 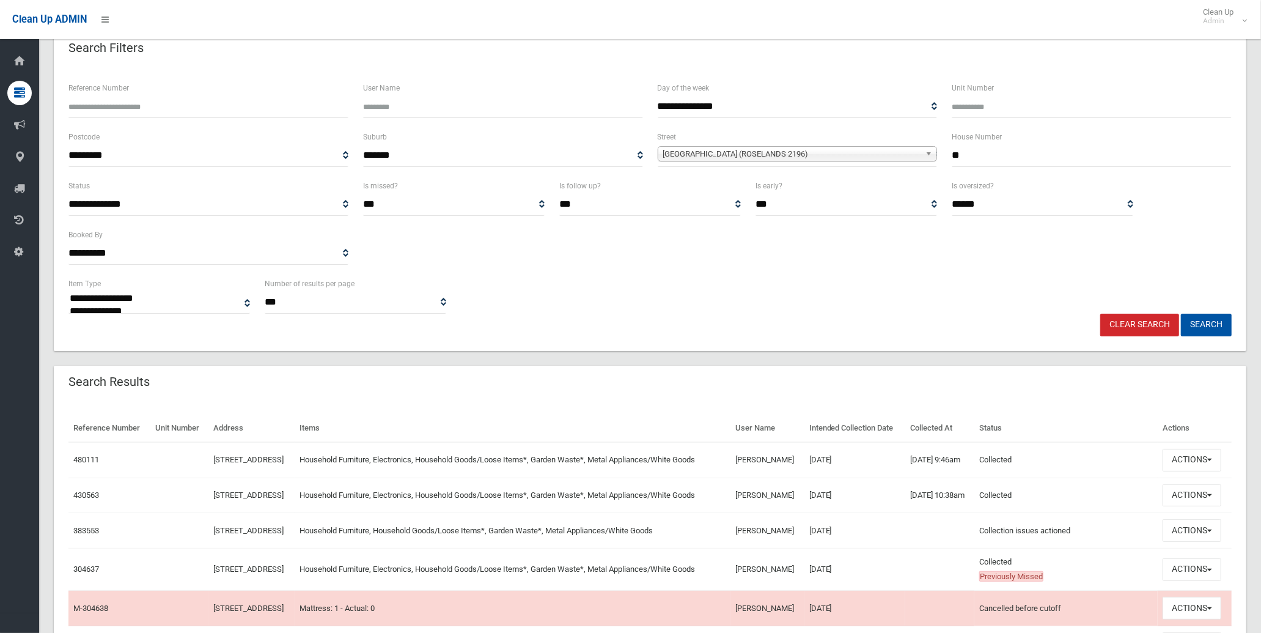 I want to click on small: Admin, so click(x=1218, y=21).